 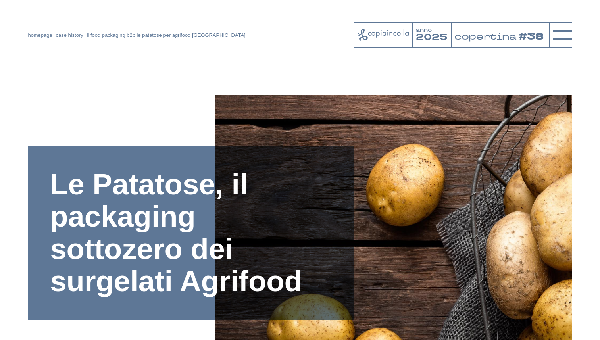 What do you see at coordinates (486, 36) in the screenshot?
I see `tspan: copertina` at bounding box center [486, 36].